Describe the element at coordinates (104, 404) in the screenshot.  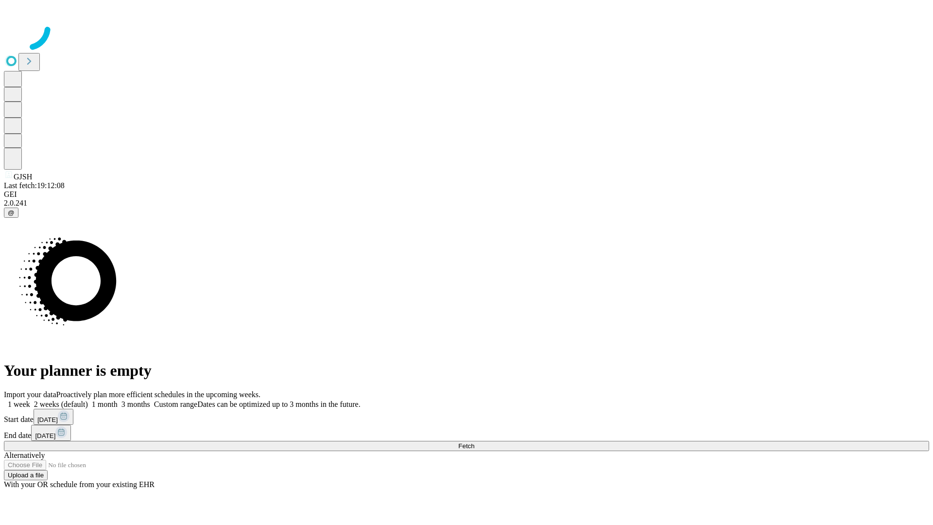
I see `span: 1 month` at that location.